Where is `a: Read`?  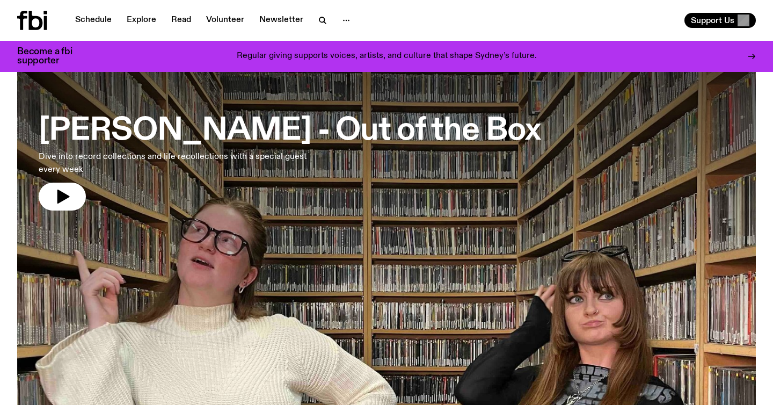
a: Read is located at coordinates (181, 20).